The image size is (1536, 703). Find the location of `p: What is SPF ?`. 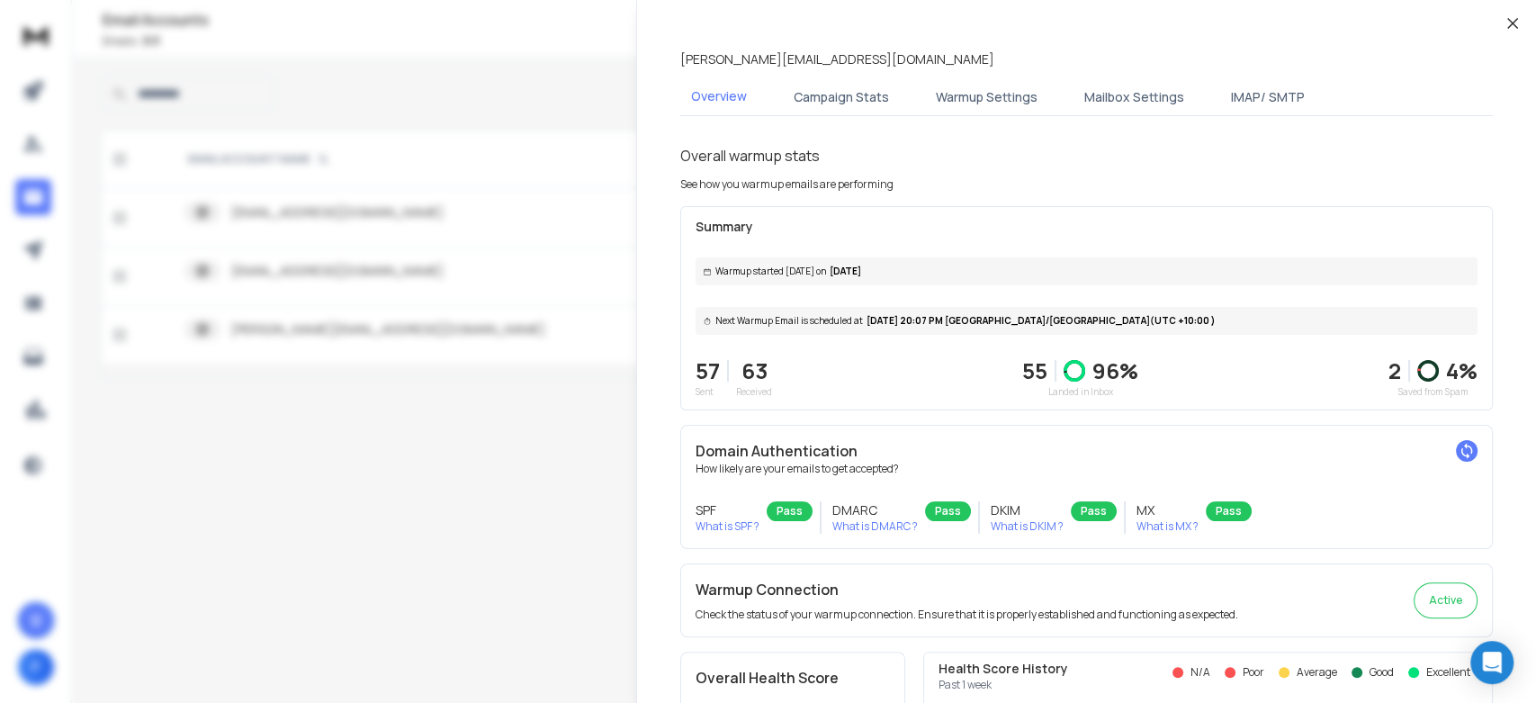

p: What is SPF ? is located at coordinates (727, 526).